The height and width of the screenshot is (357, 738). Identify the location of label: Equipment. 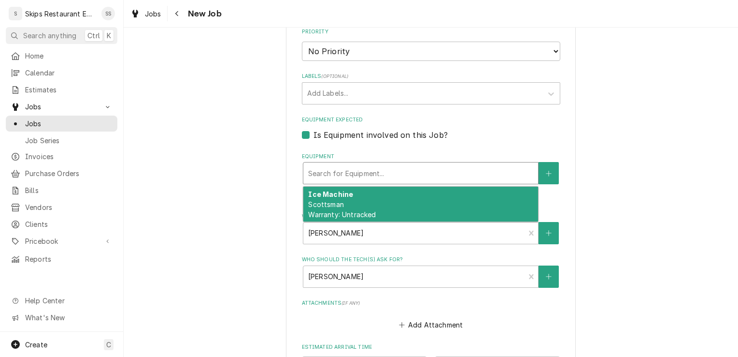
(431, 157).